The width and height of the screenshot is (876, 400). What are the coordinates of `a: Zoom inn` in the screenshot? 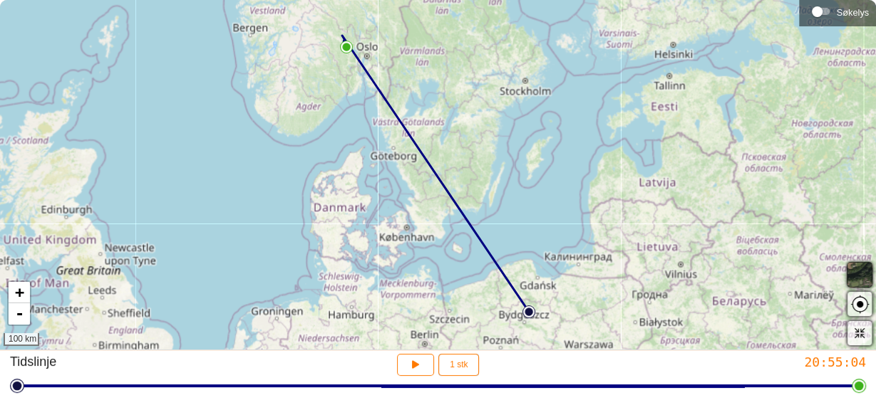 It's located at (19, 293).